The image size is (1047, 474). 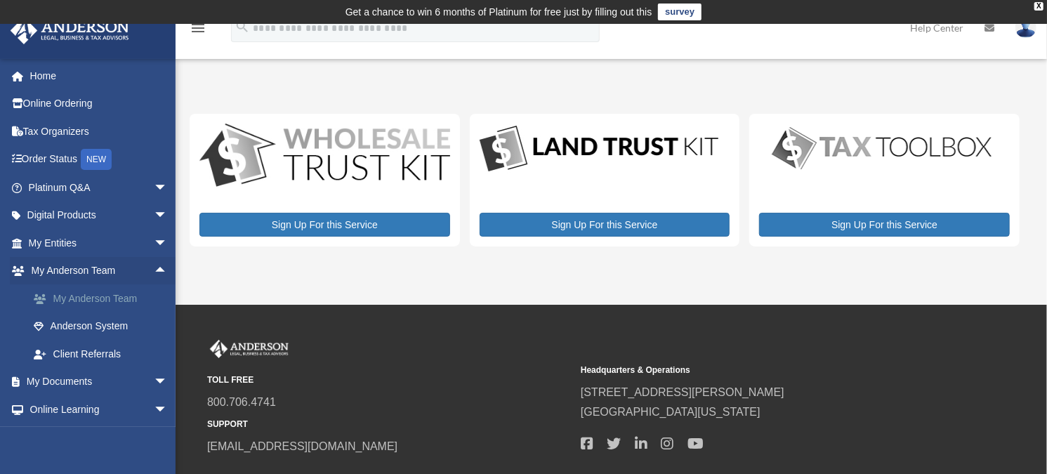 What do you see at coordinates (104, 354) in the screenshot?
I see `a: Client Referrals` at bounding box center [104, 354].